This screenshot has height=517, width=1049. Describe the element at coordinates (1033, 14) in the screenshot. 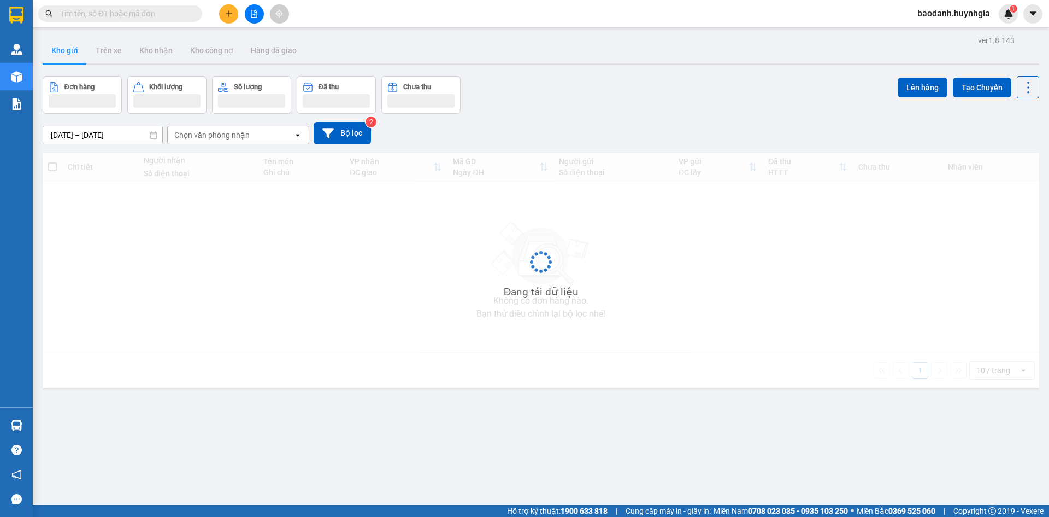

I see `button: caret-down` at that location.